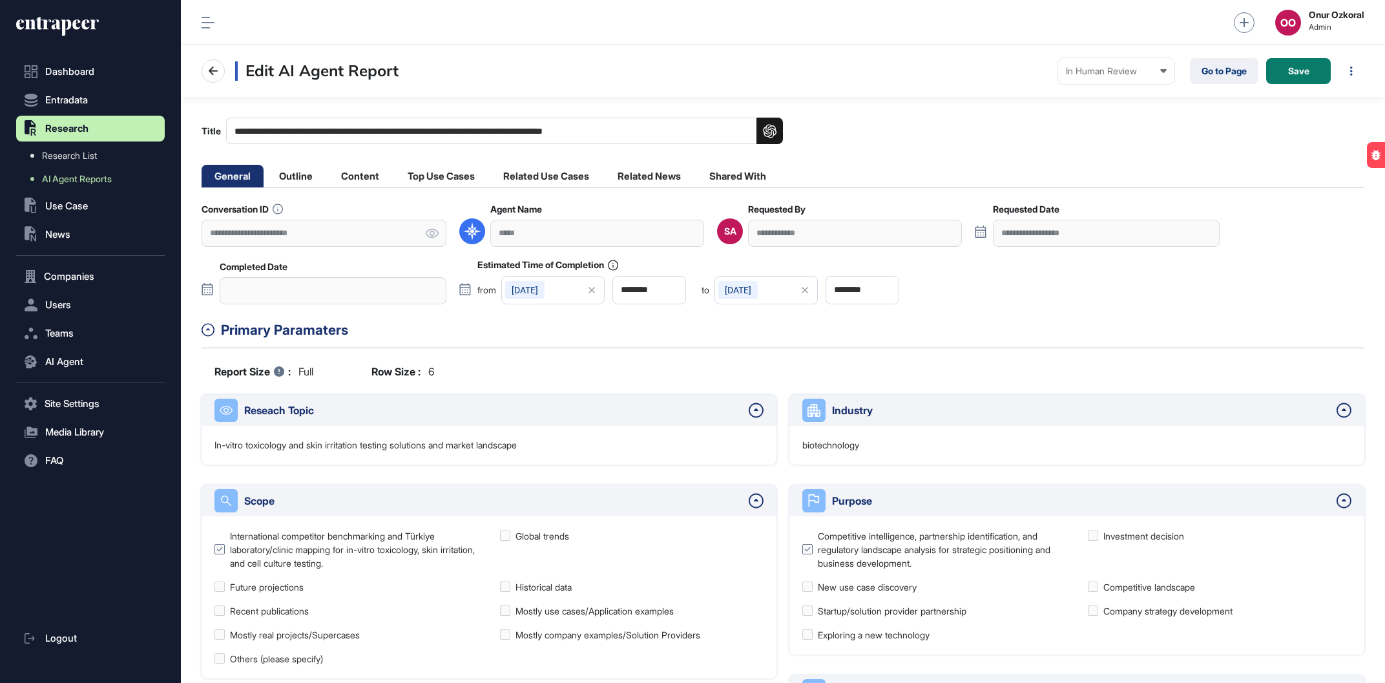 This screenshot has width=1385, height=683. Describe the element at coordinates (1336, 15) in the screenshot. I see `strong: Onur Ozkoral` at that location.